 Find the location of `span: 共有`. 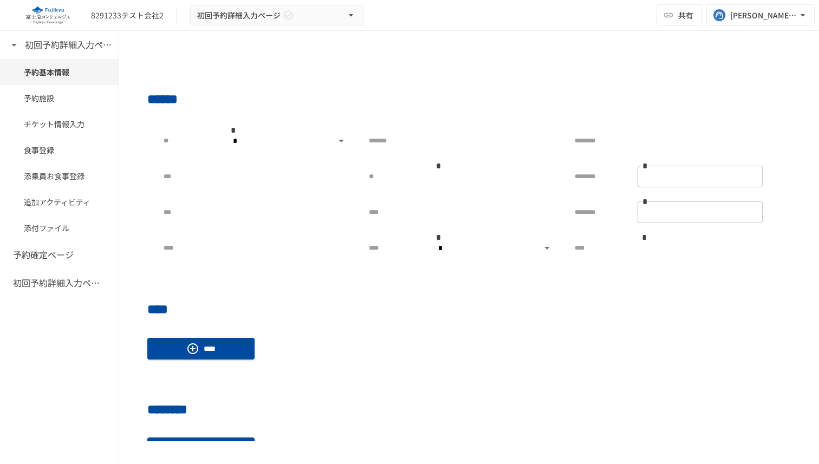

span: 共有 is located at coordinates (685, 15).